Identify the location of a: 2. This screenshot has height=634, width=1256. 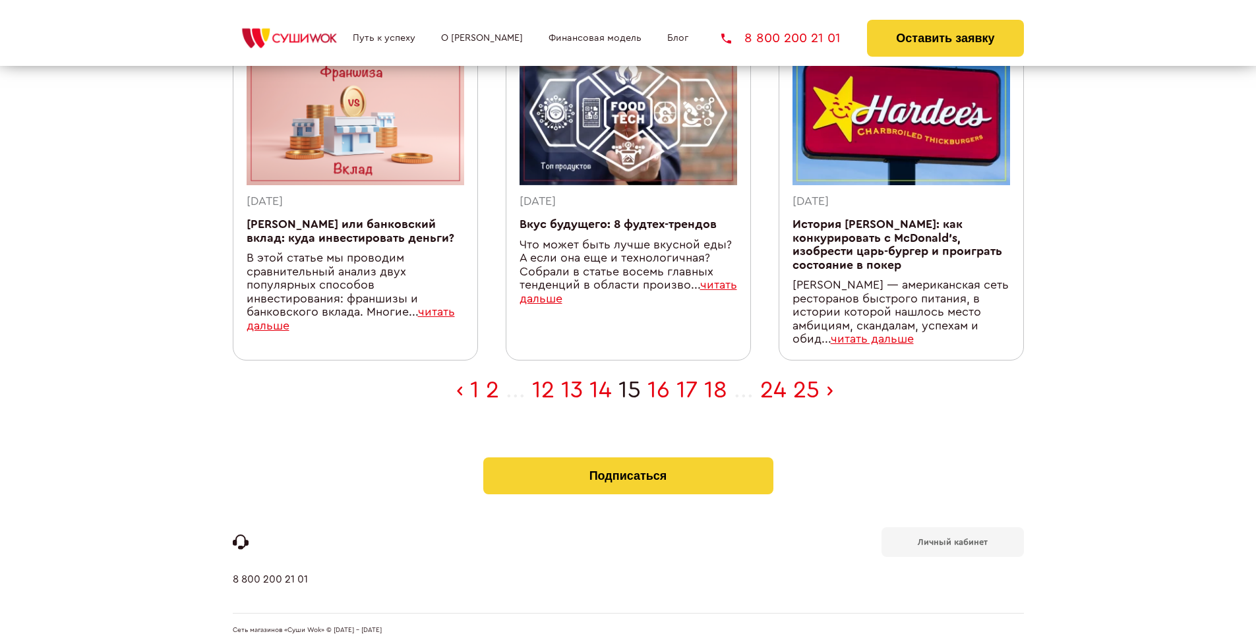
(493, 390).